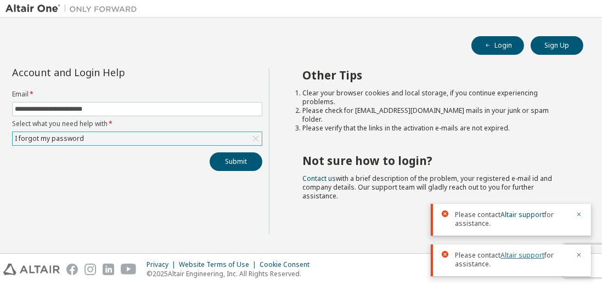 The width and height of the screenshot is (602, 285). Describe the element at coordinates (31, 269) in the screenshot. I see `img: altair_logo.svg` at that location.